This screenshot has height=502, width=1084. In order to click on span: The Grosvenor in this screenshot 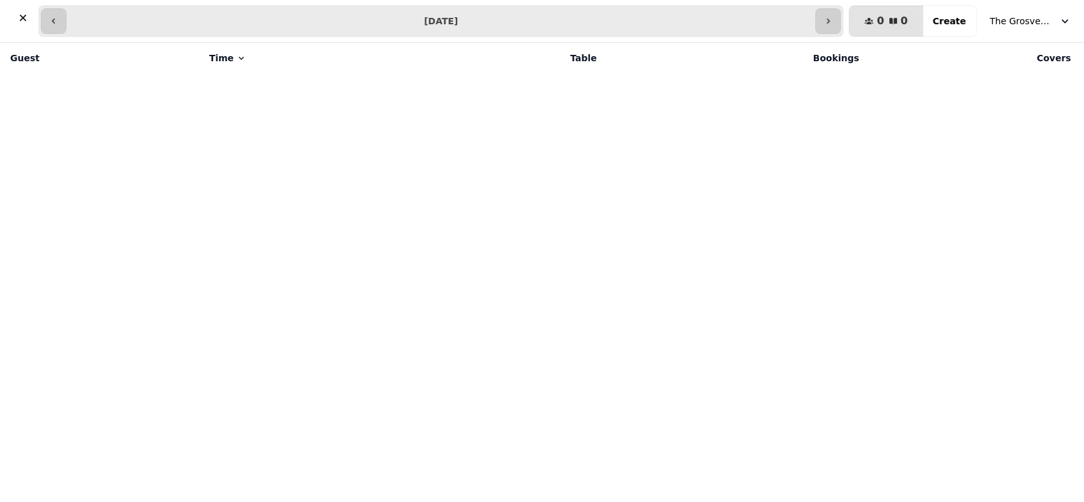, I will do `click(1022, 21)`.